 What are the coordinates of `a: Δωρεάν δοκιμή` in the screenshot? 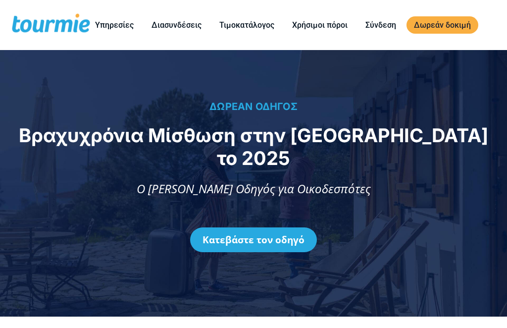 It's located at (442, 25).